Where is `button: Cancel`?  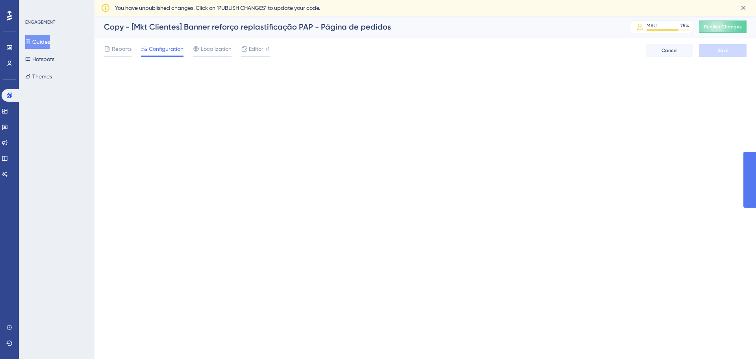 button: Cancel is located at coordinates (669, 50).